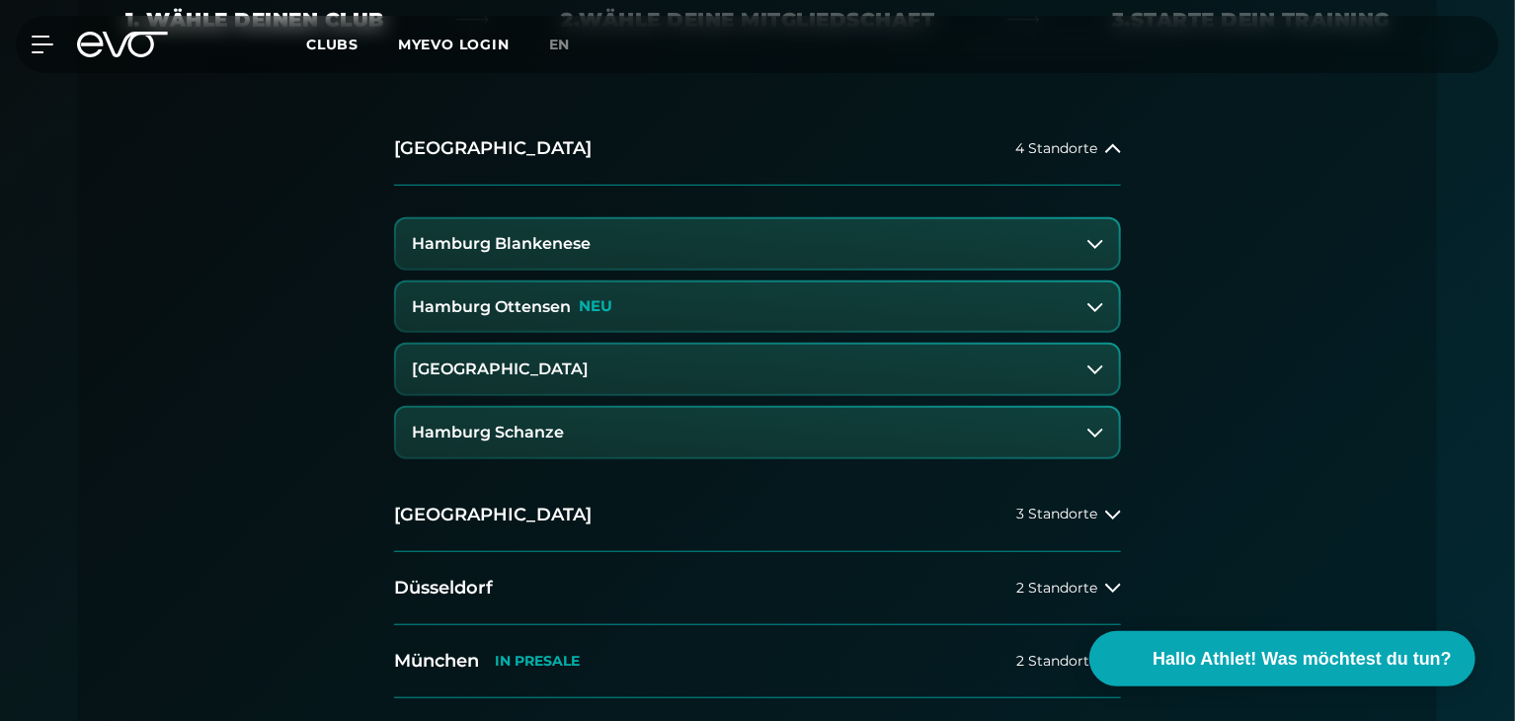  Describe the element at coordinates (560, 44) in the screenshot. I see `span: en` at that location.